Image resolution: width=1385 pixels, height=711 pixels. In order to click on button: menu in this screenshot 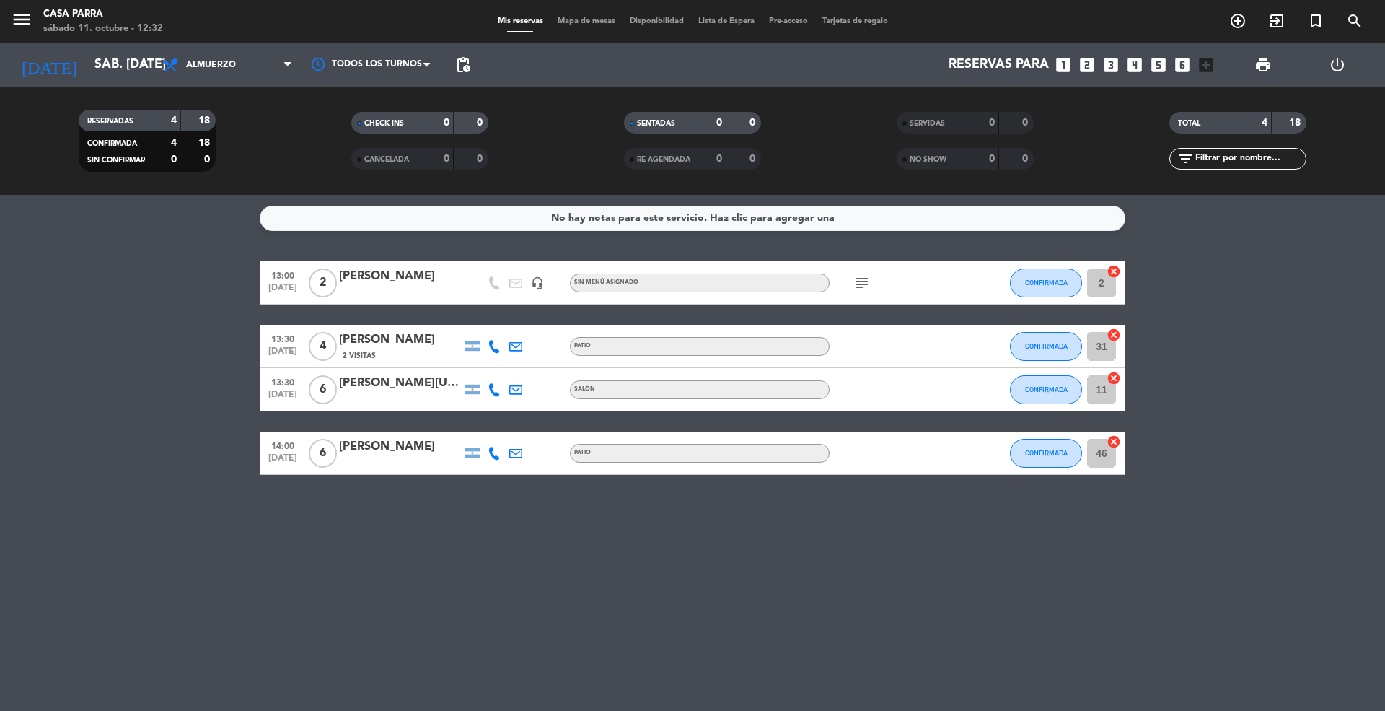, I will do `click(22, 22)`.